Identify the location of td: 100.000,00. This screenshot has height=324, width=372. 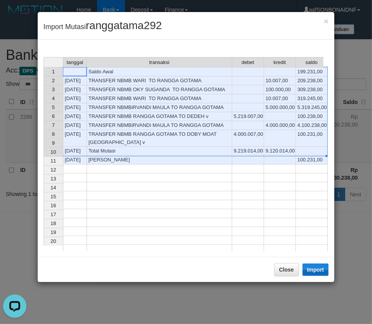
(280, 90).